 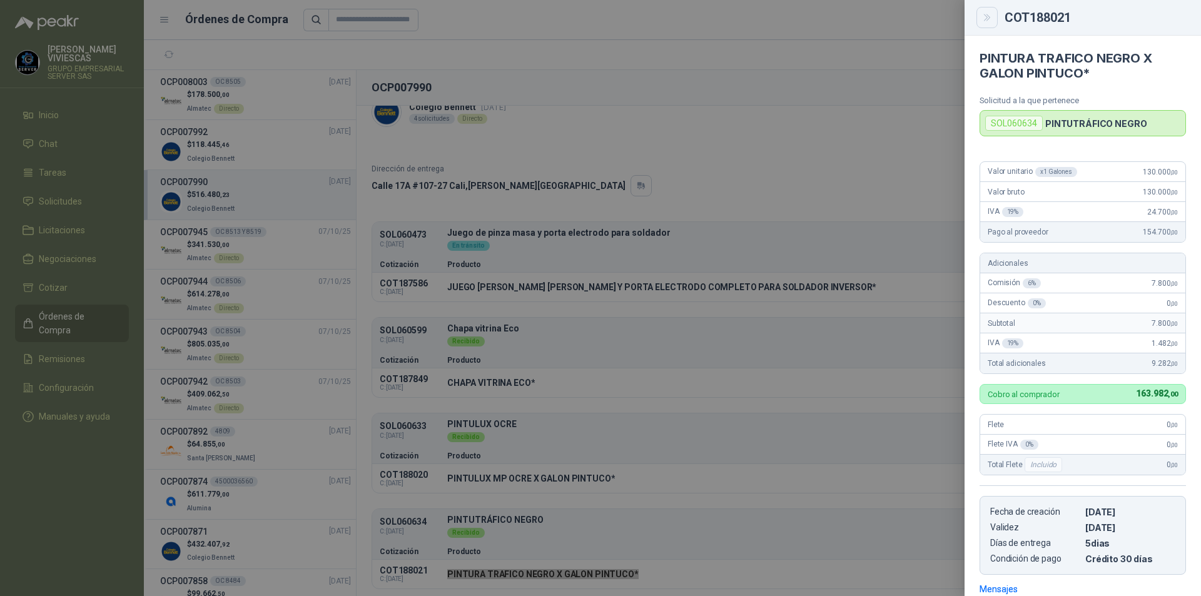 I want to click on span: Comisión, so click(x=1014, y=283).